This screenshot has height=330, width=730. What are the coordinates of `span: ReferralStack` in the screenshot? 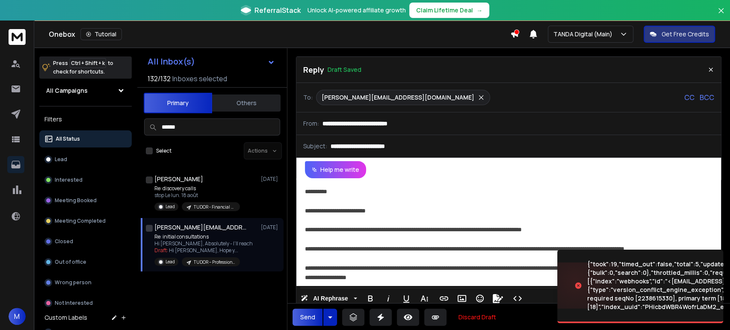 It's located at (278, 10).